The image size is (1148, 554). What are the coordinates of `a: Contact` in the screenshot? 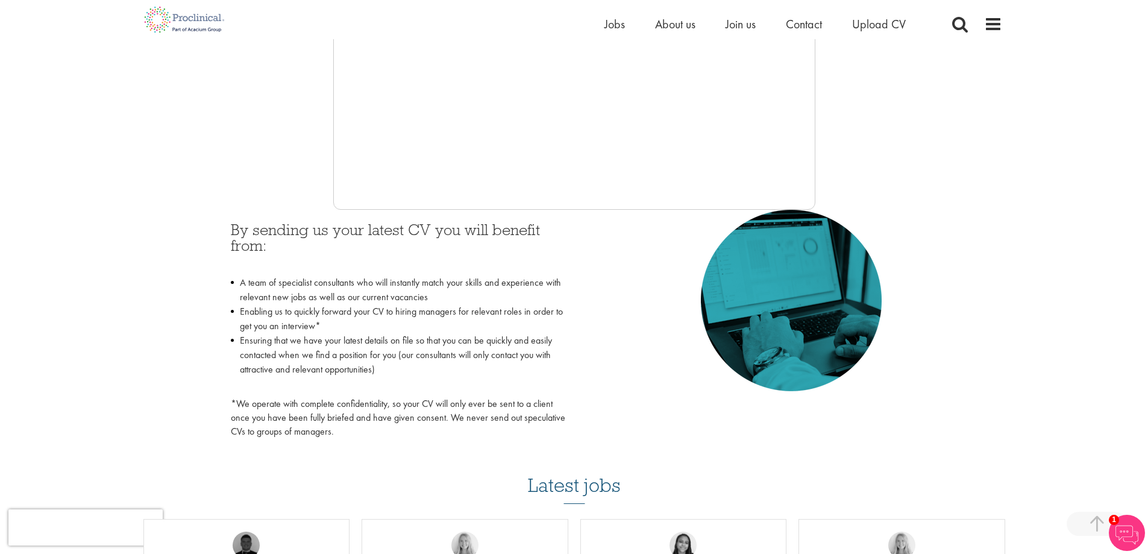 It's located at (804, 24).